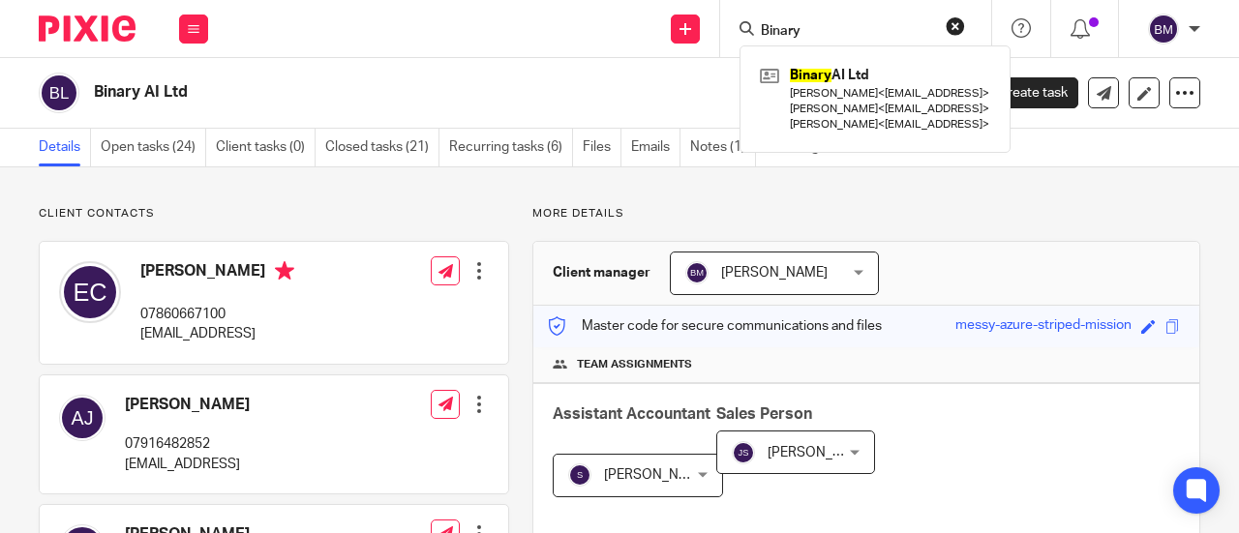 The width and height of the screenshot is (1239, 533). Describe the element at coordinates (714, 326) in the screenshot. I see `p: Master code for secure communications and files` at that location.